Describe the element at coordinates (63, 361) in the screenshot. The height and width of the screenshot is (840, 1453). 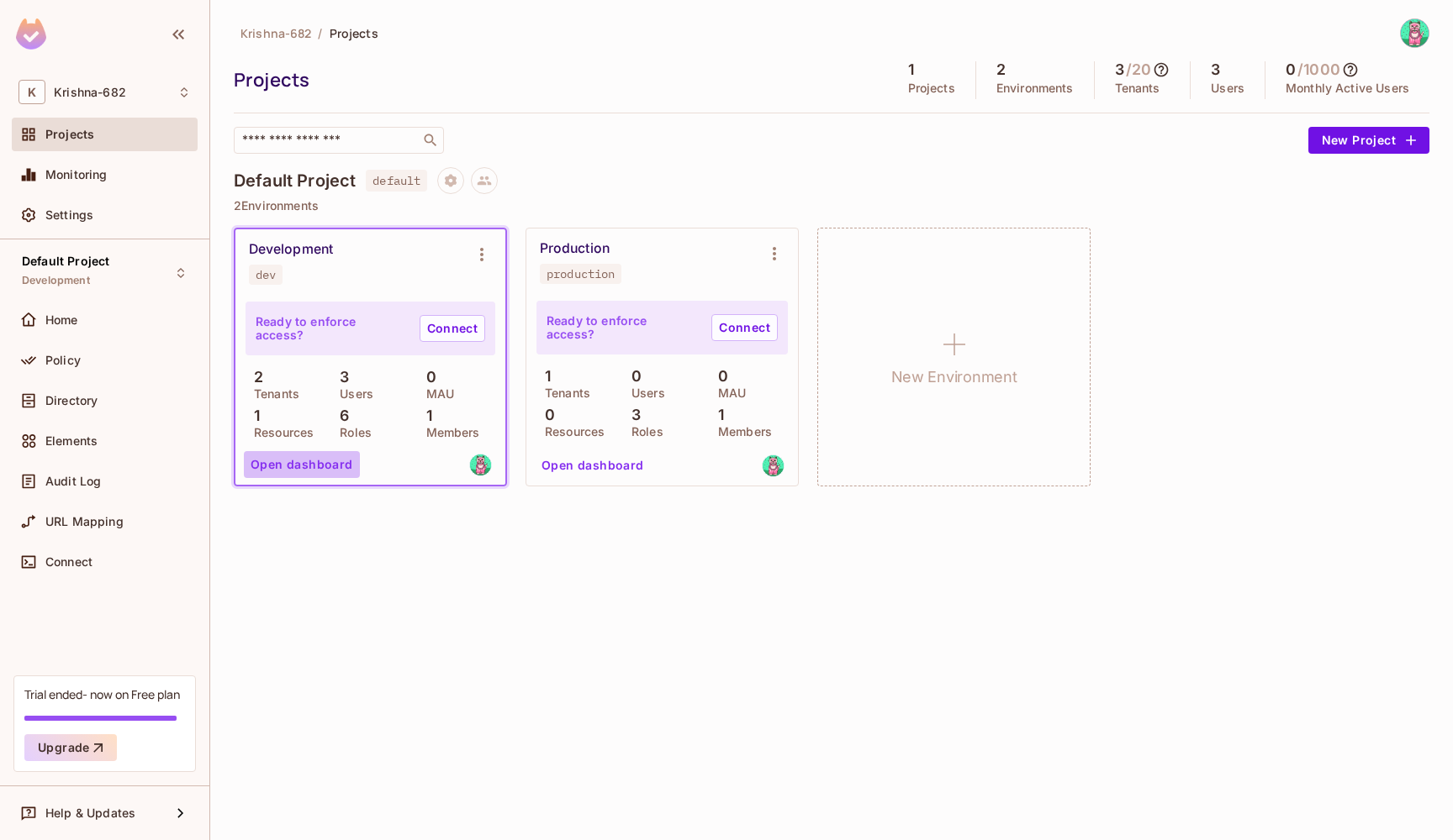
I see `span: Policy` at that location.